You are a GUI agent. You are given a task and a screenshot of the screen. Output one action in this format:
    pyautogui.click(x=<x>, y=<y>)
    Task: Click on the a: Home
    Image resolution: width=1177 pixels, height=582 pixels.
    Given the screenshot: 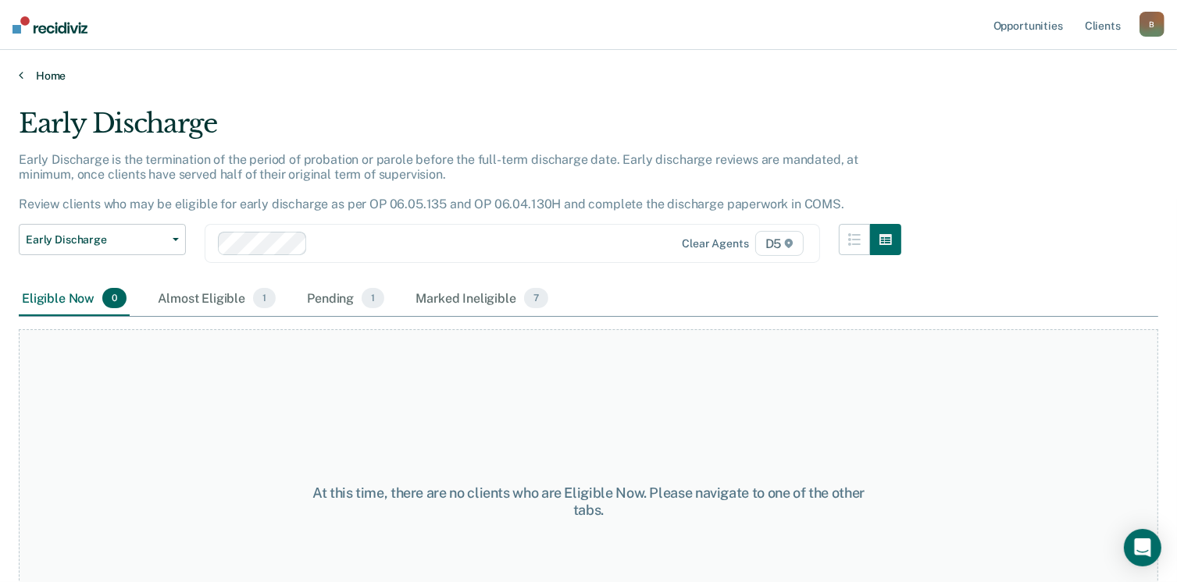 What is the action you would take?
    pyautogui.click(x=588, y=76)
    